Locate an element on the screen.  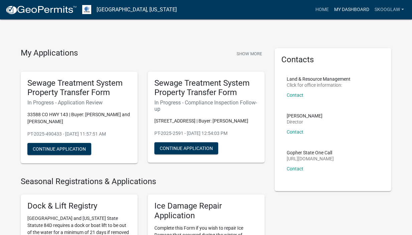
h5: Dock & Lift Registry is located at coordinates (79, 206).